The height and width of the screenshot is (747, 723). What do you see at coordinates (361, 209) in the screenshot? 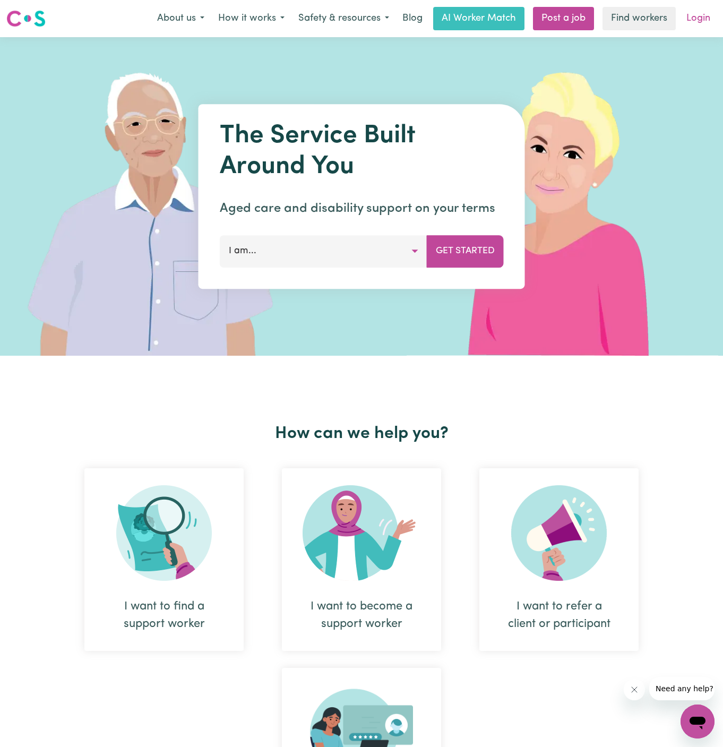
I see `p: Aged care and disability support on your terms` at bounding box center [361, 209].